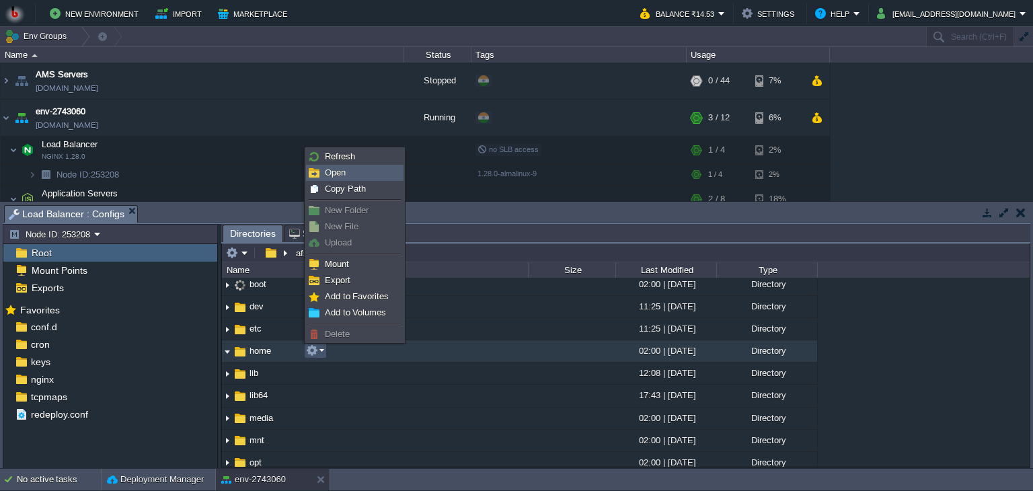 This screenshot has height=491, width=1033. Describe the element at coordinates (356, 296) in the screenshot. I see `span: Add to Favorites` at that location.